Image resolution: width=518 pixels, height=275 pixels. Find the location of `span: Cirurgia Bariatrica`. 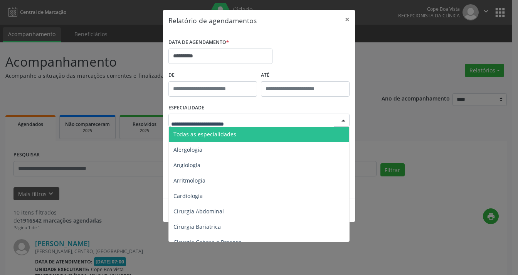

span: Cirurgia Bariatrica is located at coordinates (197, 227).